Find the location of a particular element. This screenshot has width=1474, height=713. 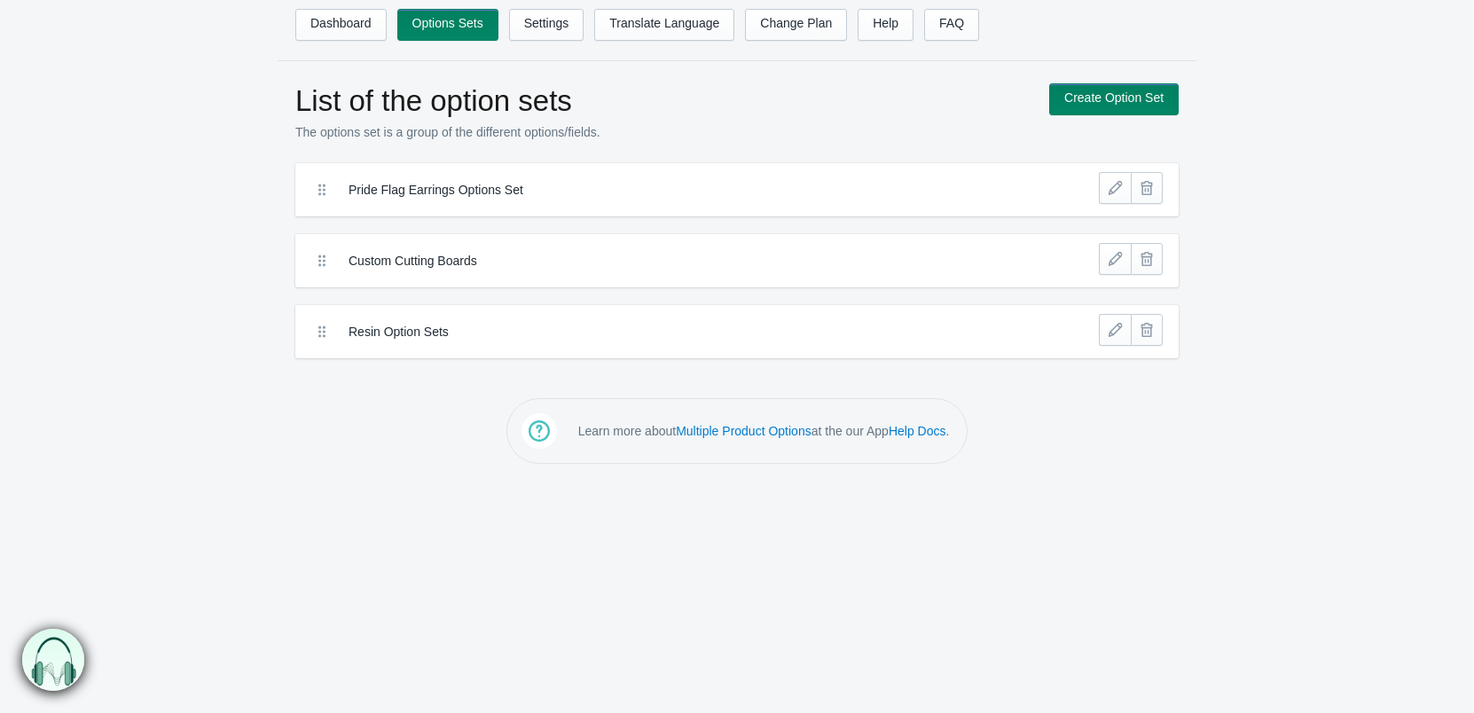

a: Create Option Set is located at coordinates (1114, 99).